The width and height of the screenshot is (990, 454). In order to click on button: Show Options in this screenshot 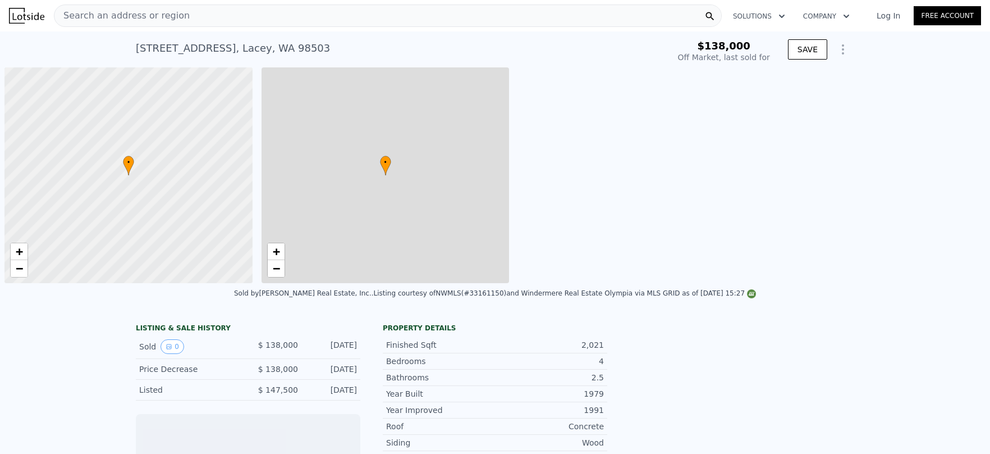, I will do `click(843, 49)`.